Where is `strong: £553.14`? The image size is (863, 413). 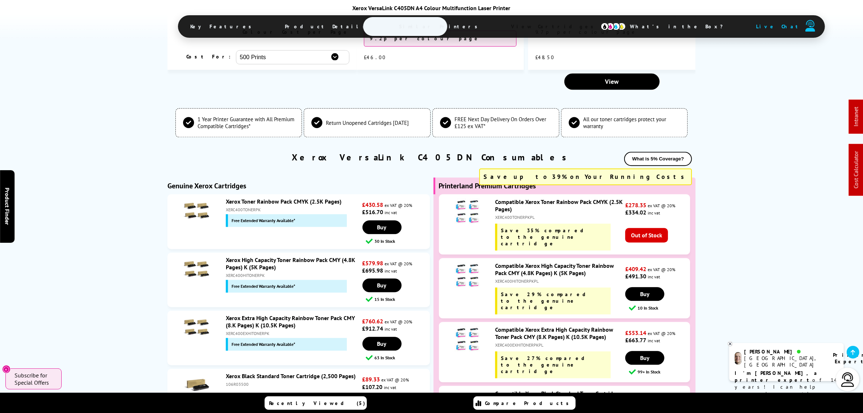 strong: £553.14 is located at coordinates (636, 332).